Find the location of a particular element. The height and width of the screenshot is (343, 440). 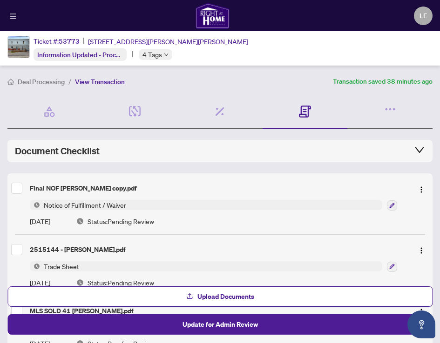

article: Transaction saved 38 minutes ago is located at coordinates (382, 81).